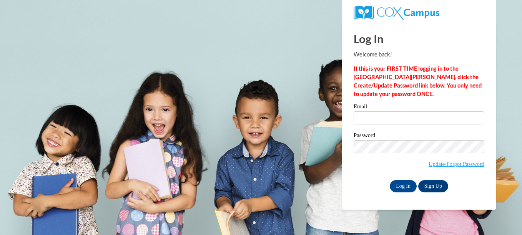 This screenshot has height=235, width=522. What do you see at coordinates (419, 108) in the screenshot?
I see `label: Email` at bounding box center [419, 108].